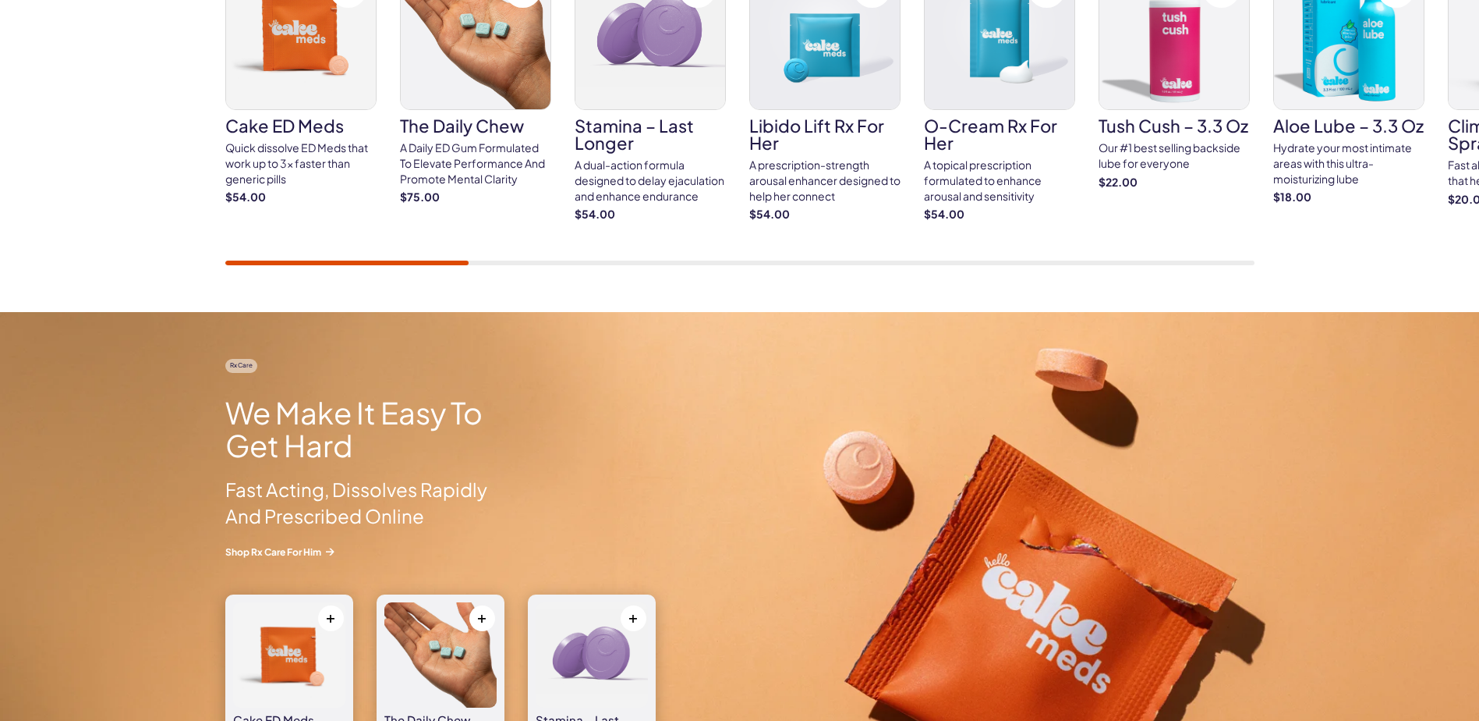 This screenshot has width=1479, height=721. I want to click on div: A topical prescription formulated to enhance arousal and sensitivity, so click(1000, 180).